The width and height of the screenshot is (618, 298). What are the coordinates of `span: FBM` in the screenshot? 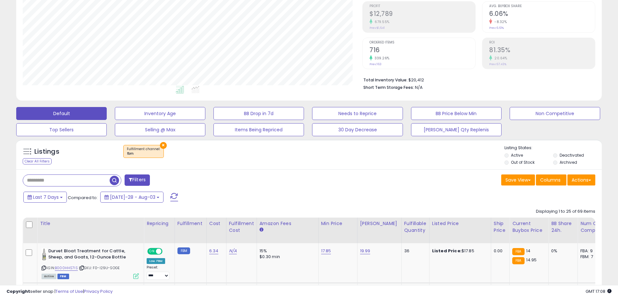 It's located at (63, 276).